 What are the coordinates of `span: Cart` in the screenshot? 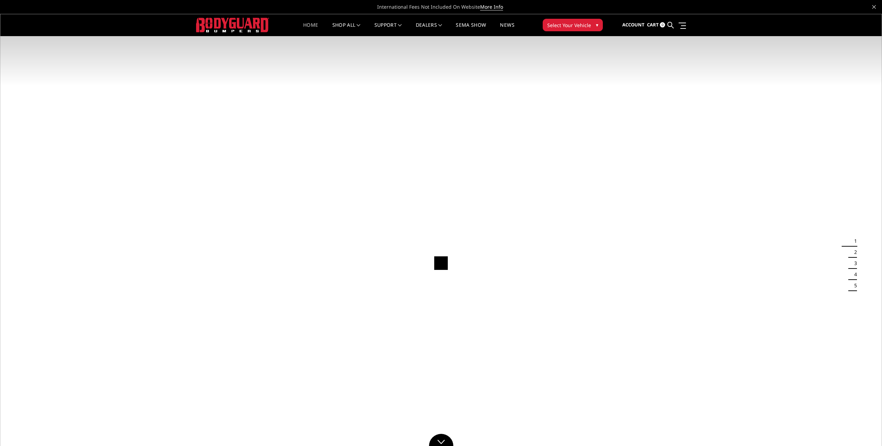 It's located at (653, 25).